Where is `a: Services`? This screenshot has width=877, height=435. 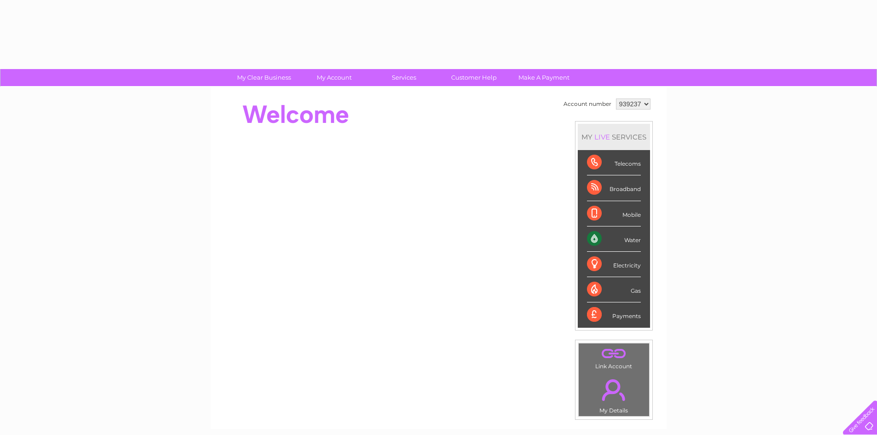 a: Services is located at coordinates (404, 77).